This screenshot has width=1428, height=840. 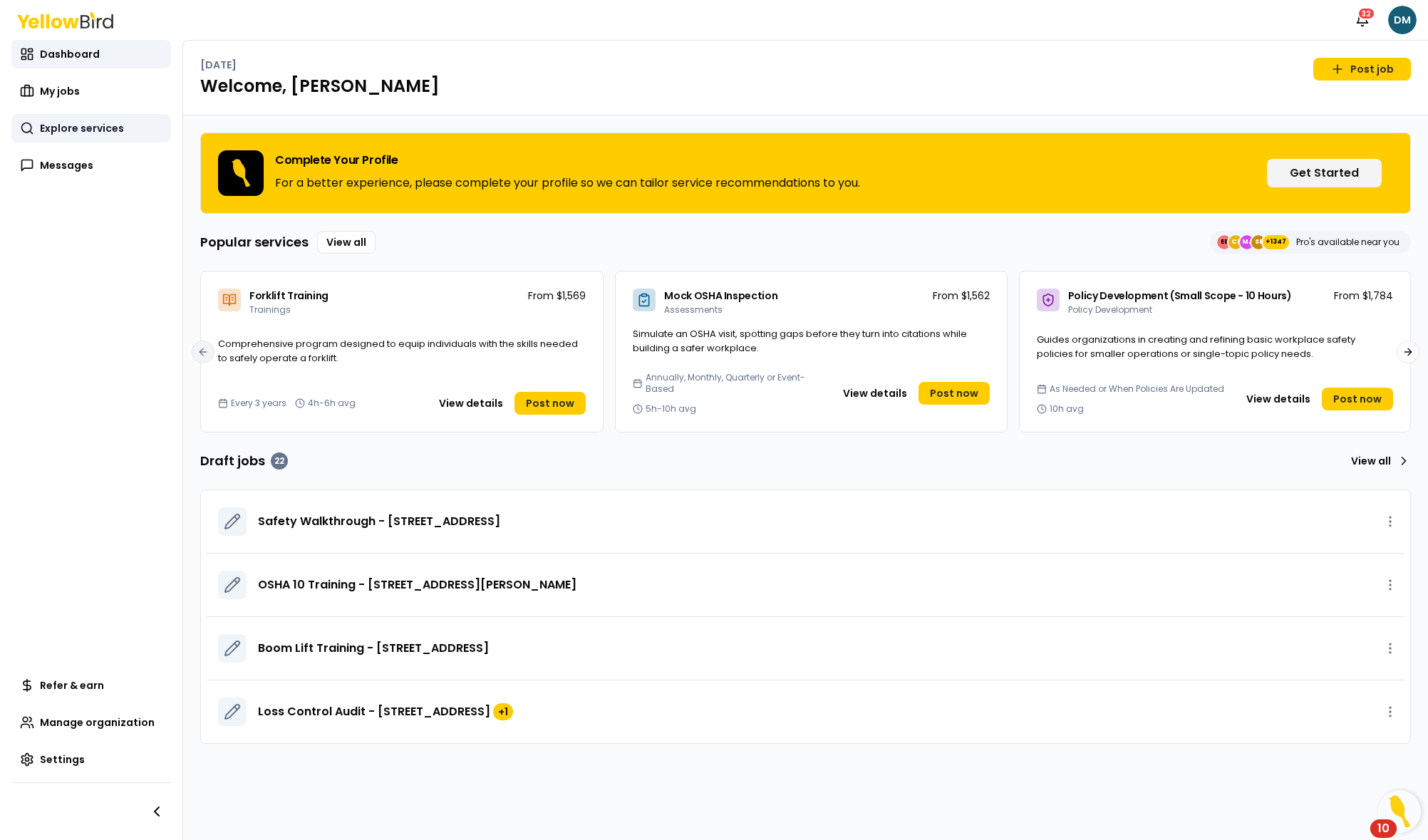 I want to click on span: Simulate an OSHA visit, spotting gaps before they turn into citations while building a safer work..., so click(x=799, y=340).